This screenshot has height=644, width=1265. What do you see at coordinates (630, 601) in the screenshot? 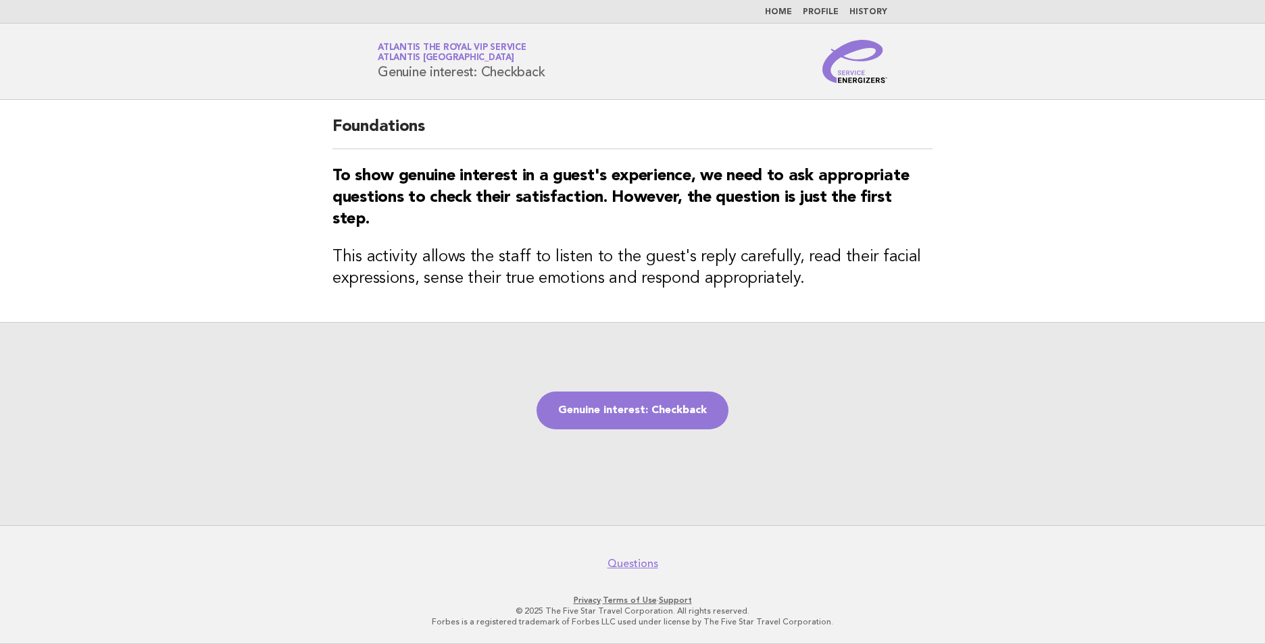
I see `a: Terms of Use` at bounding box center [630, 601].